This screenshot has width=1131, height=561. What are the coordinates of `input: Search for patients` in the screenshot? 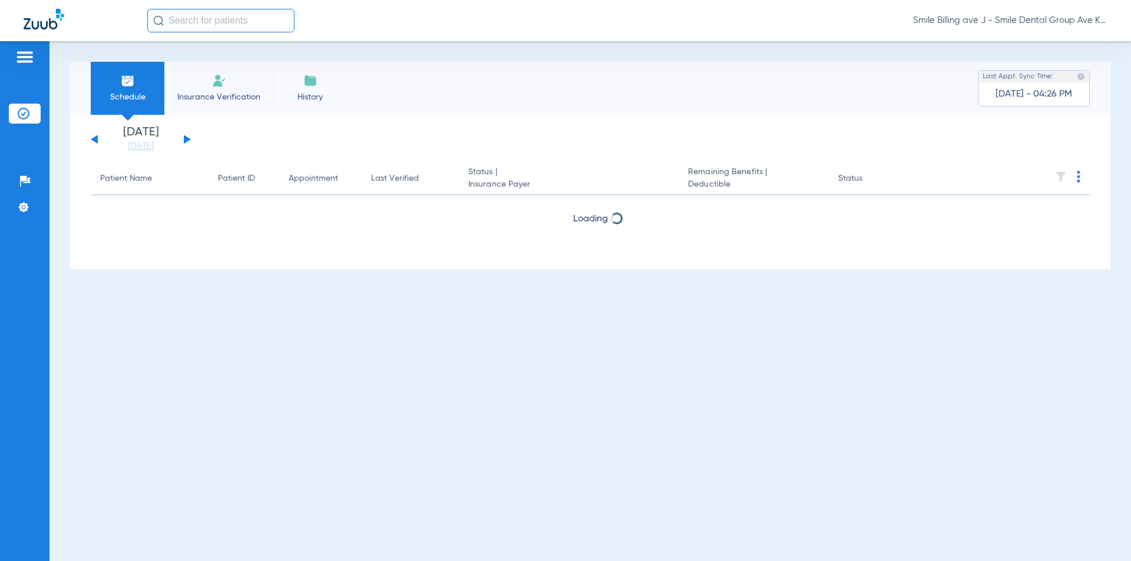 It's located at (221, 21).